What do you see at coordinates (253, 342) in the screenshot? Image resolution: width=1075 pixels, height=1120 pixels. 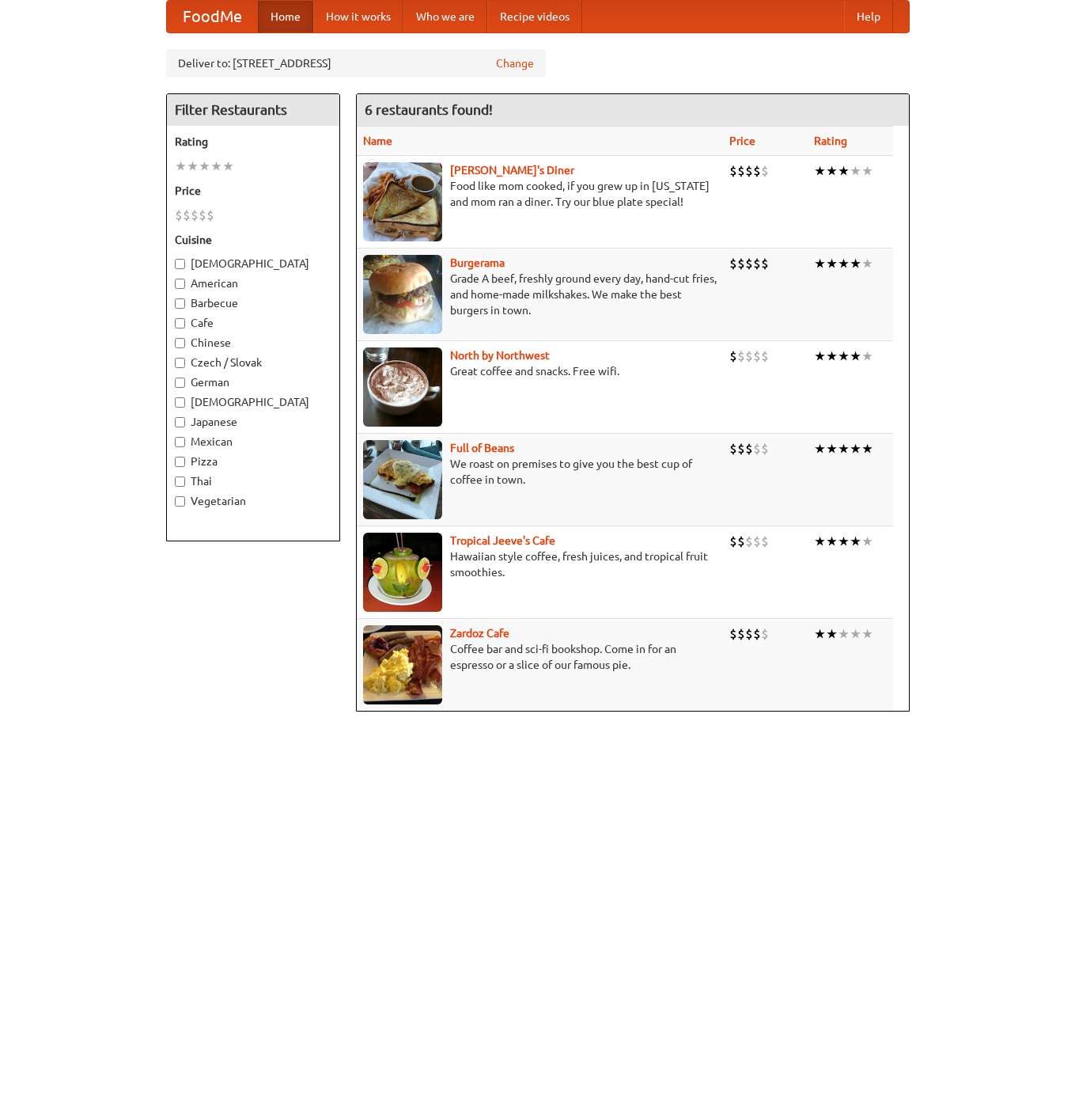 I see `label: Chinese` at bounding box center [253, 342].